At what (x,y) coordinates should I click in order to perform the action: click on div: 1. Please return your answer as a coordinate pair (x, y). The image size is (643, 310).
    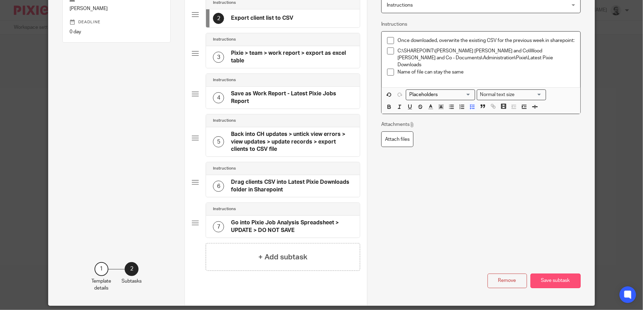
    Looking at the image, I should click on (102, 269).